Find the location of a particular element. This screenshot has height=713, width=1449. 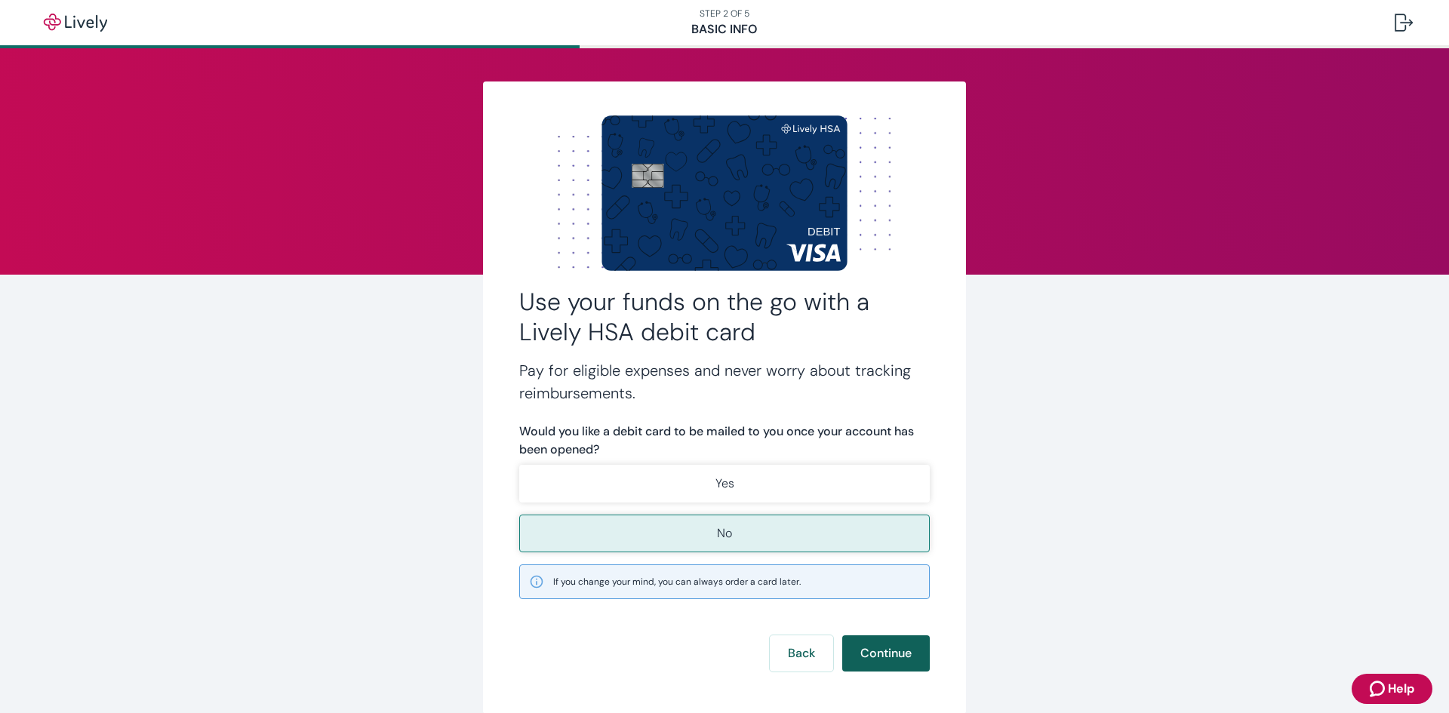

img: Lively is located at coordinates (75, 23).